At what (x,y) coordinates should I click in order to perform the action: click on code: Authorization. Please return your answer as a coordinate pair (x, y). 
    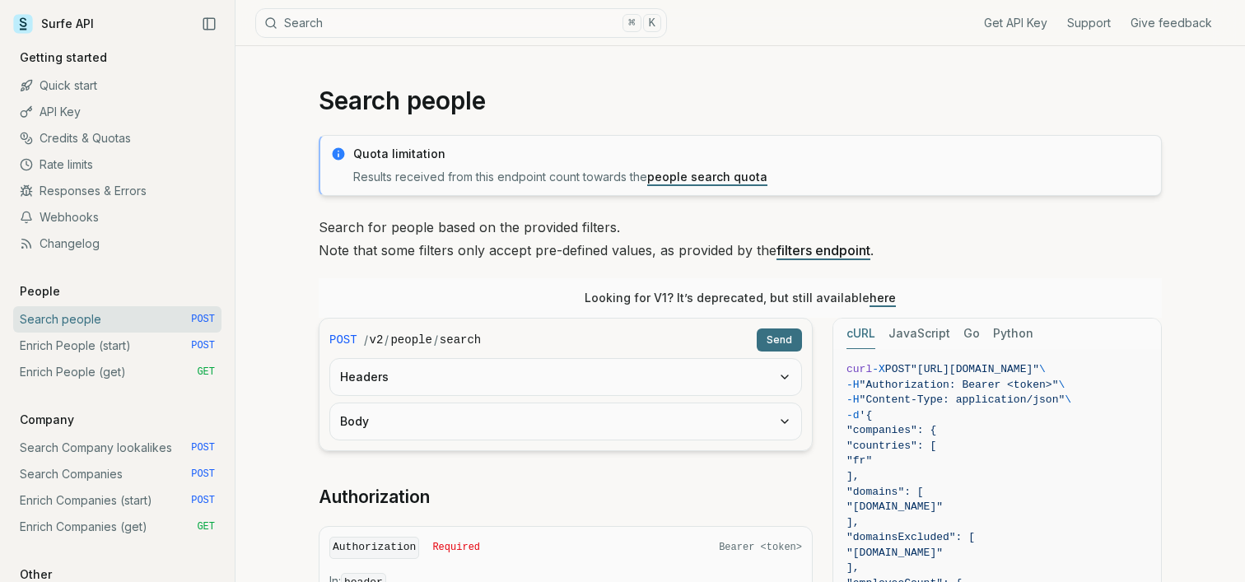
    Looking at the image, I should click on (374, 547).